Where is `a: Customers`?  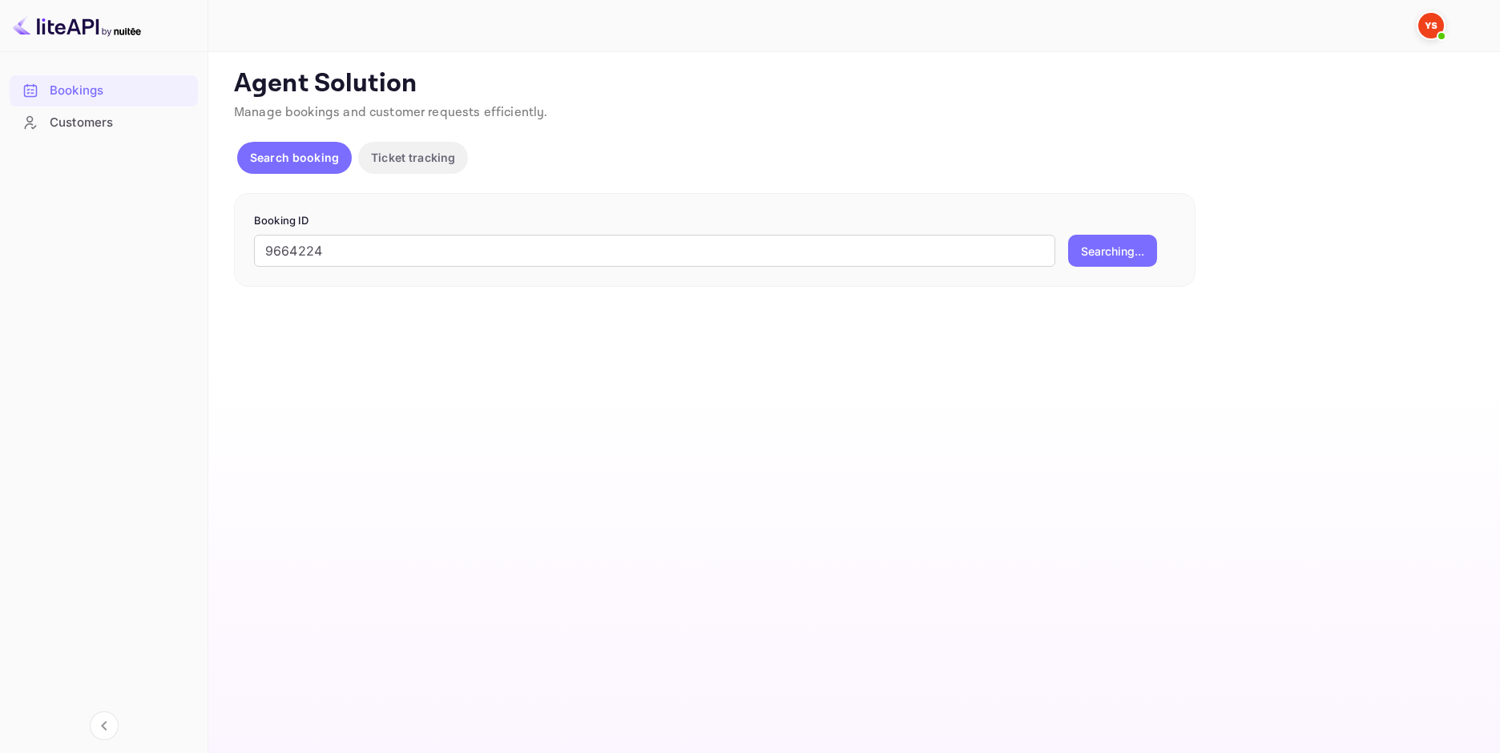
a: Customers is located at coordinates (103, 122).